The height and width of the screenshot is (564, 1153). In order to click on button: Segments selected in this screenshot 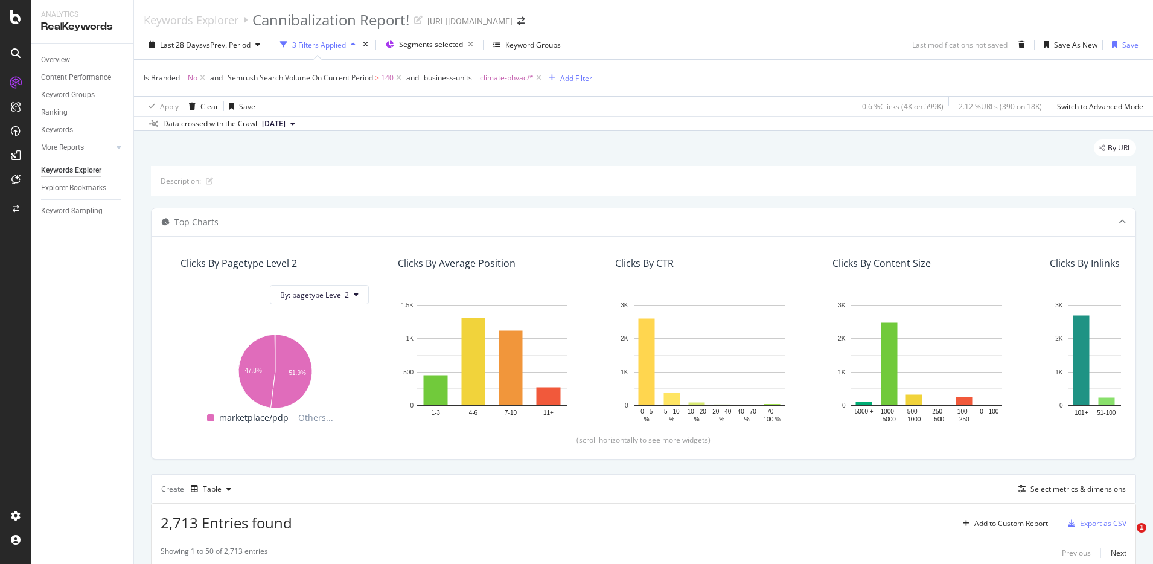, I will do `click(429, 45)`.